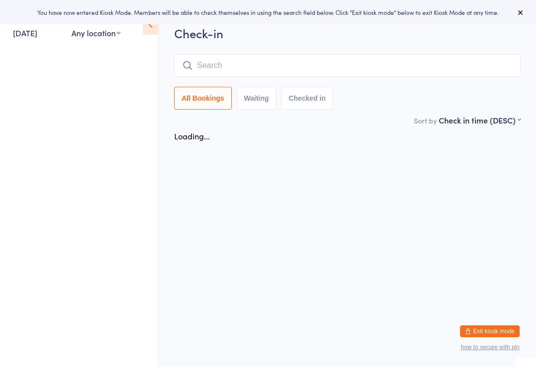 Image resolution: width=536 pixels, height=367 pixels. What do you see at coordinates (96, 33) in the screenshot?
I see `div: Any location` at bounding box center [96, 33].